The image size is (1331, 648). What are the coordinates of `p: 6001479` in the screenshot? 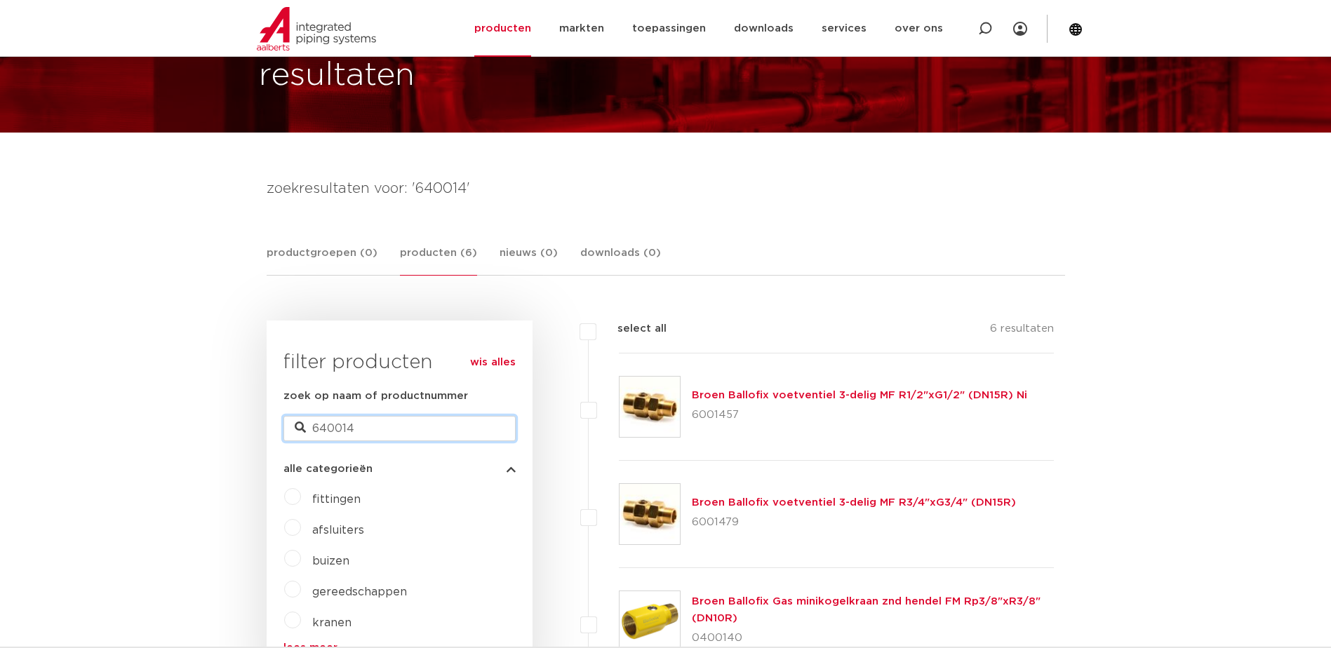 It's located at (854, 523).